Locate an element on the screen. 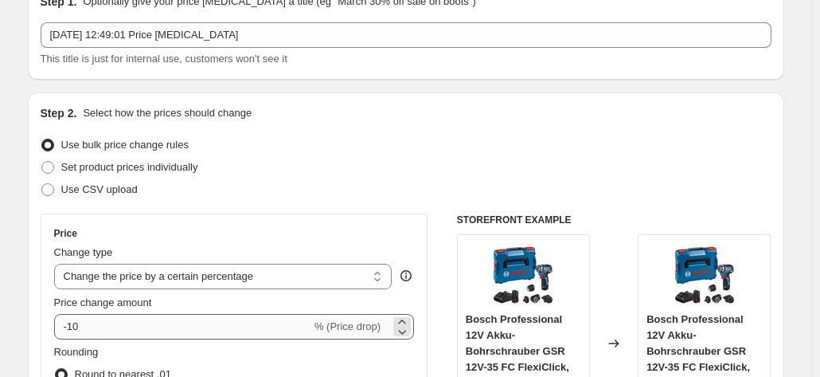 Image resolution: width=820 pixels, height=377 pixels. span: Use CSV upload is located at coordinates (100, 189).